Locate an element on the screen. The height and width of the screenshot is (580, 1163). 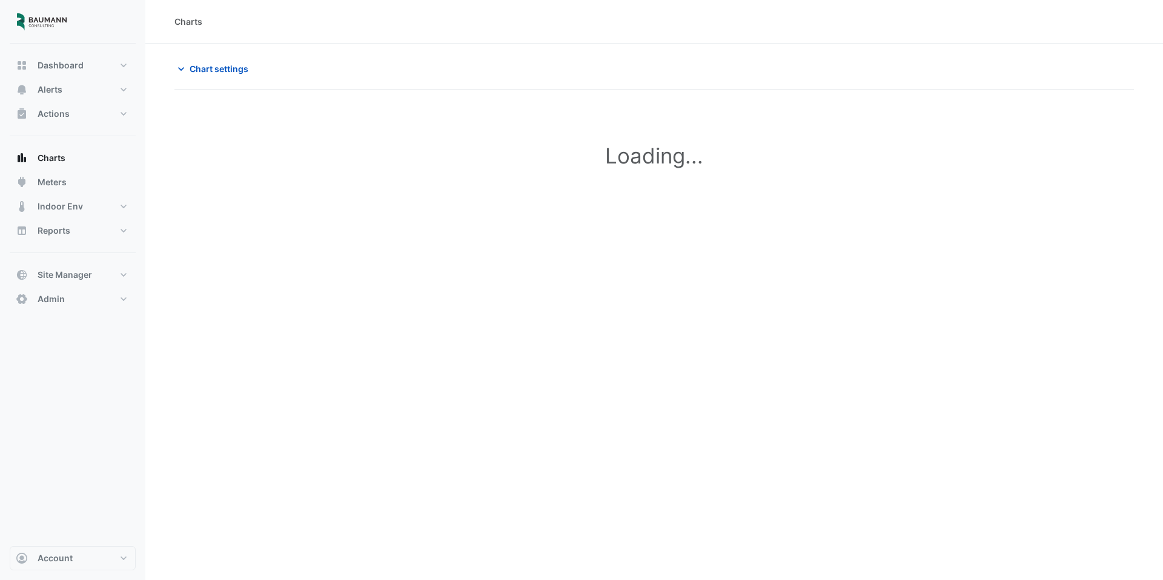
span: Dashboard is located at coordinates (61, 65).